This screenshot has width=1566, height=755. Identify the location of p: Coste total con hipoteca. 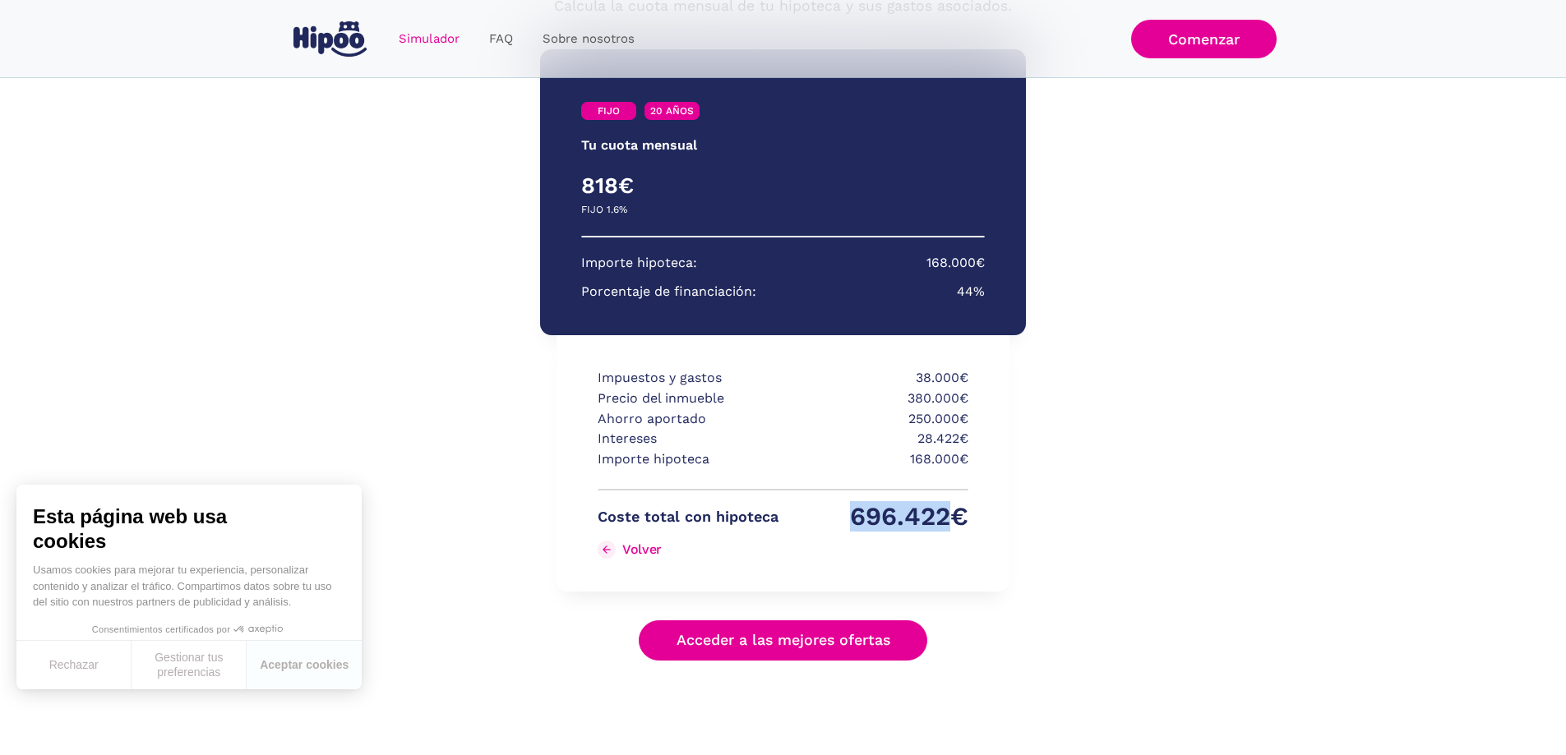
(688, 517).